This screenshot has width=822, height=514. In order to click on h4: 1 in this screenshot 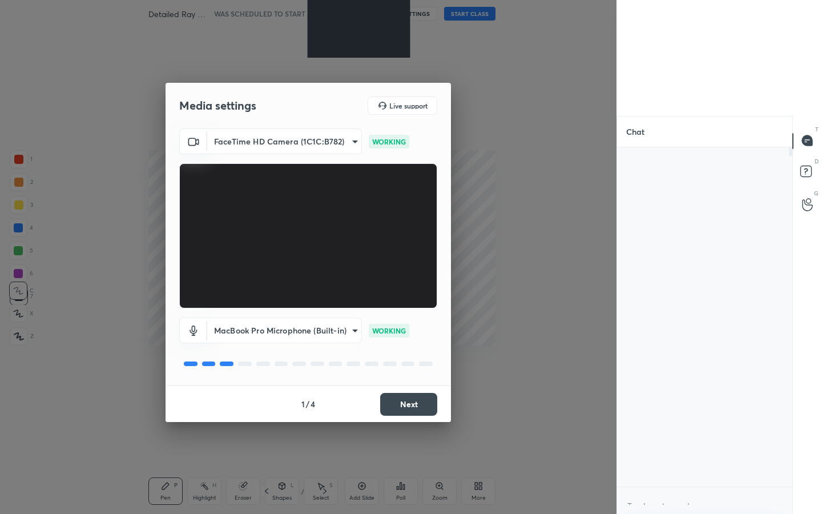, I will do `click(303, 403)`.